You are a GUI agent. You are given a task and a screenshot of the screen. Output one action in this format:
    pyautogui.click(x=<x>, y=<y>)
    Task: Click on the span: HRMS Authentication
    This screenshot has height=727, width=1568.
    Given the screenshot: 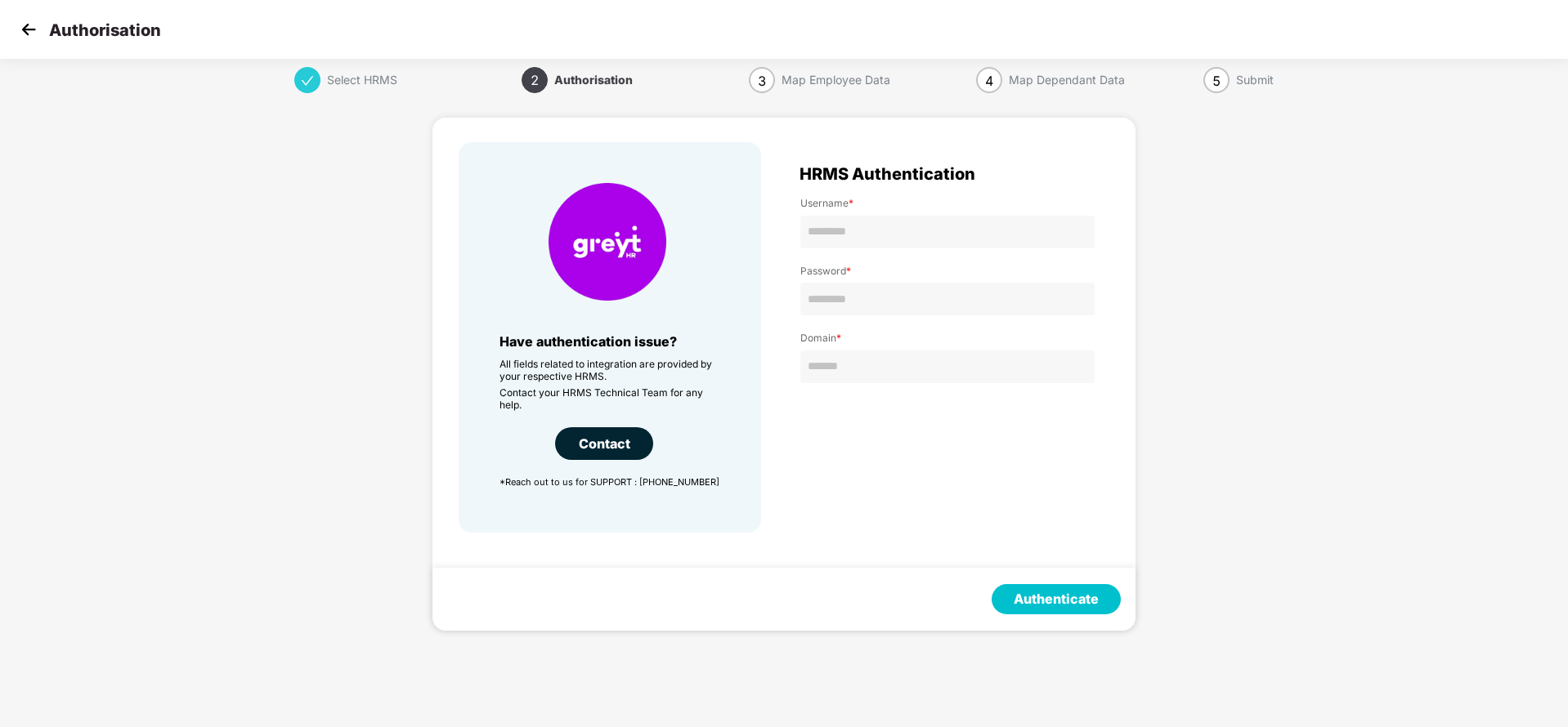 What is the action you would take?
    pyautogui.click(x=887, y=174)
    